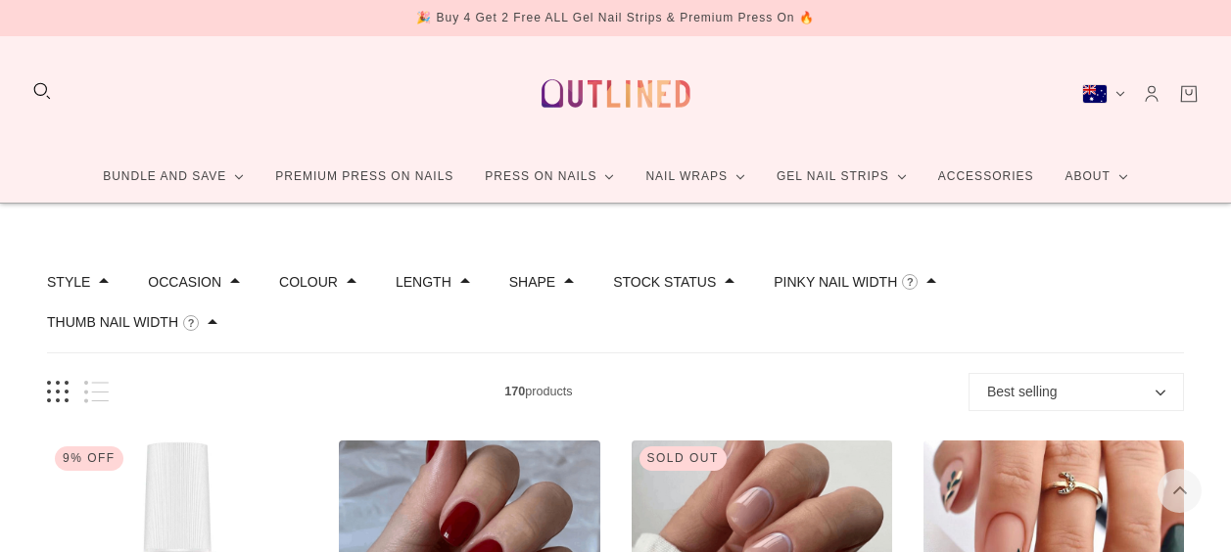 The height and width of the screenshot is (552, 1231). Describe the element at coordinates (1096, 176) in the screenshot. I see `a: About` at that location.